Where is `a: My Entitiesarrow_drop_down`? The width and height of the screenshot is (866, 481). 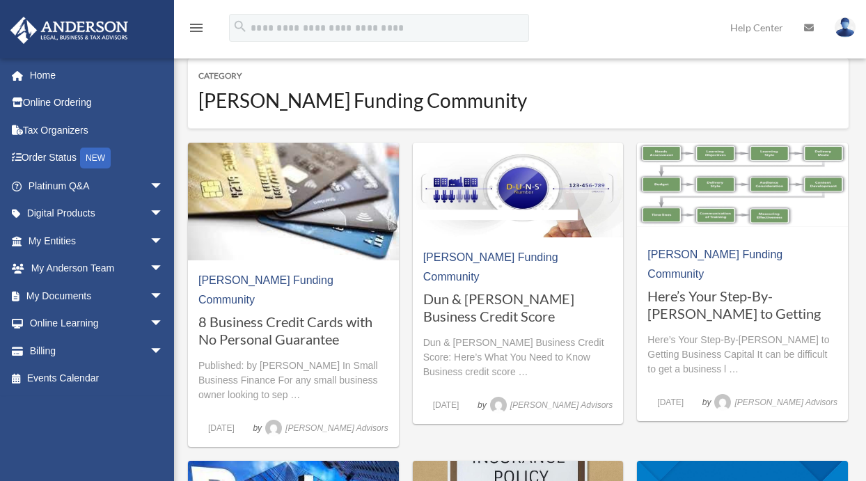 a: My Entitiesarrow_drop_down is located at coordinates (97, 241).